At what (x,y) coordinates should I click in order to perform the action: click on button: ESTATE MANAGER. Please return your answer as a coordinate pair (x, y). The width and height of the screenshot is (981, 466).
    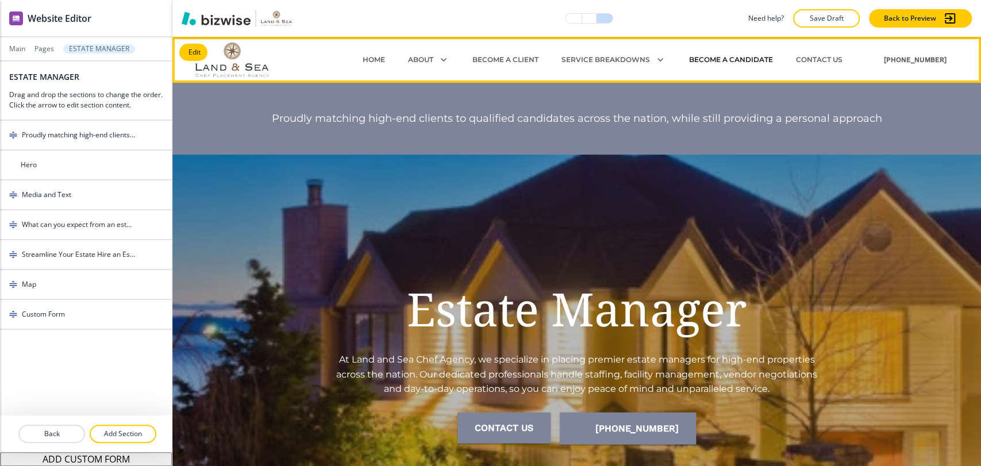
    Looking at the image, I should click on (99, 49).